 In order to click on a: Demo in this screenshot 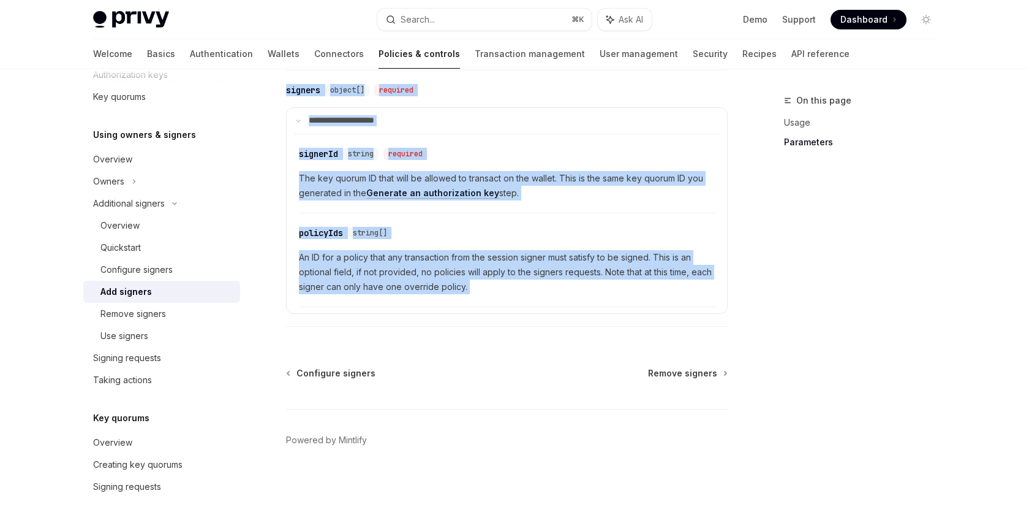, I will do `click(755, 20)`.